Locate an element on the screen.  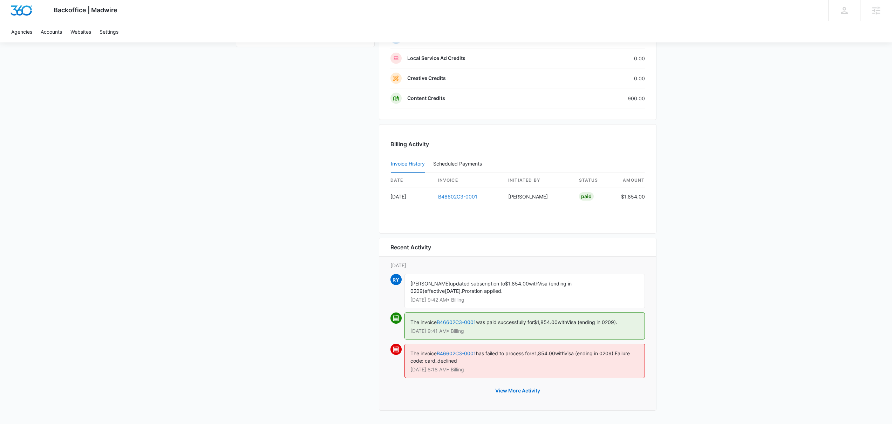
td: 900.00 is located at coordinates (608, 98).